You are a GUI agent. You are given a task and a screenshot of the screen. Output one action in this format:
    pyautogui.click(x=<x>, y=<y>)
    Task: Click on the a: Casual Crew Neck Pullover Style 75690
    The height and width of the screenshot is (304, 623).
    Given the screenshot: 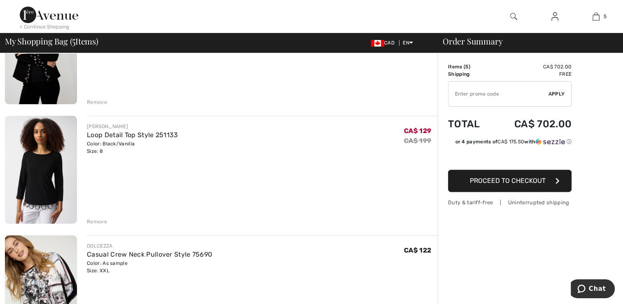 What is the action you would take?
    pyautogui.click(x=150, y=254)
    